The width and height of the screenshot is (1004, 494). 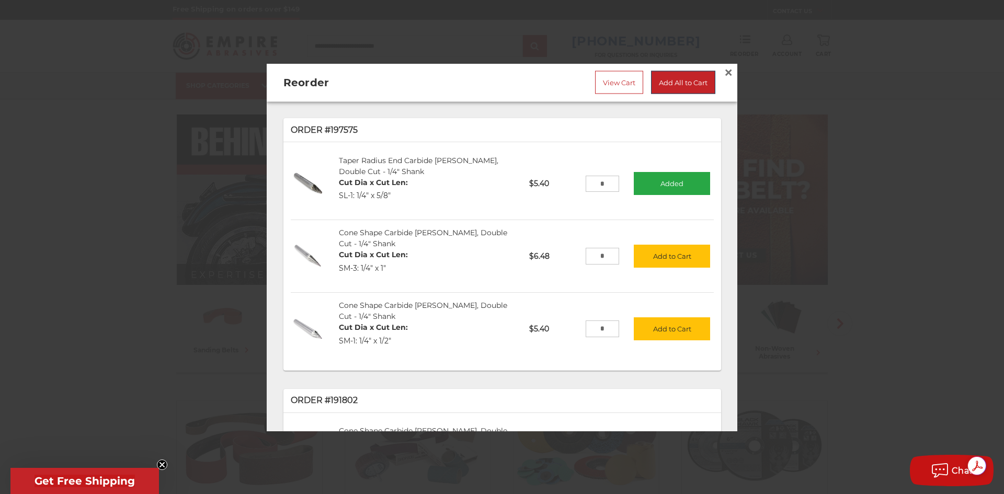 What do you see at coordinates (373, 268) in the screenshot?
I see `dd: SM-3: 1/4" x 1"` at bounding box center [373, 268].